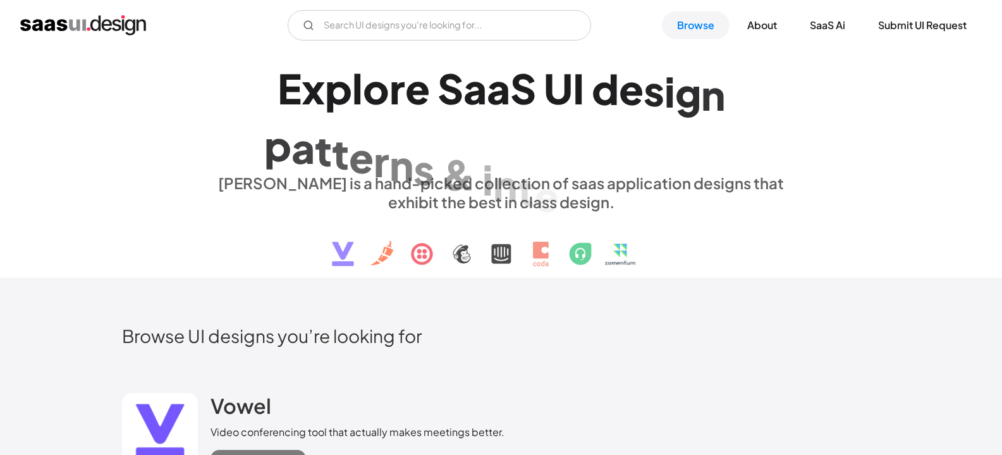  I want to click on div: I, so click(578, 88).